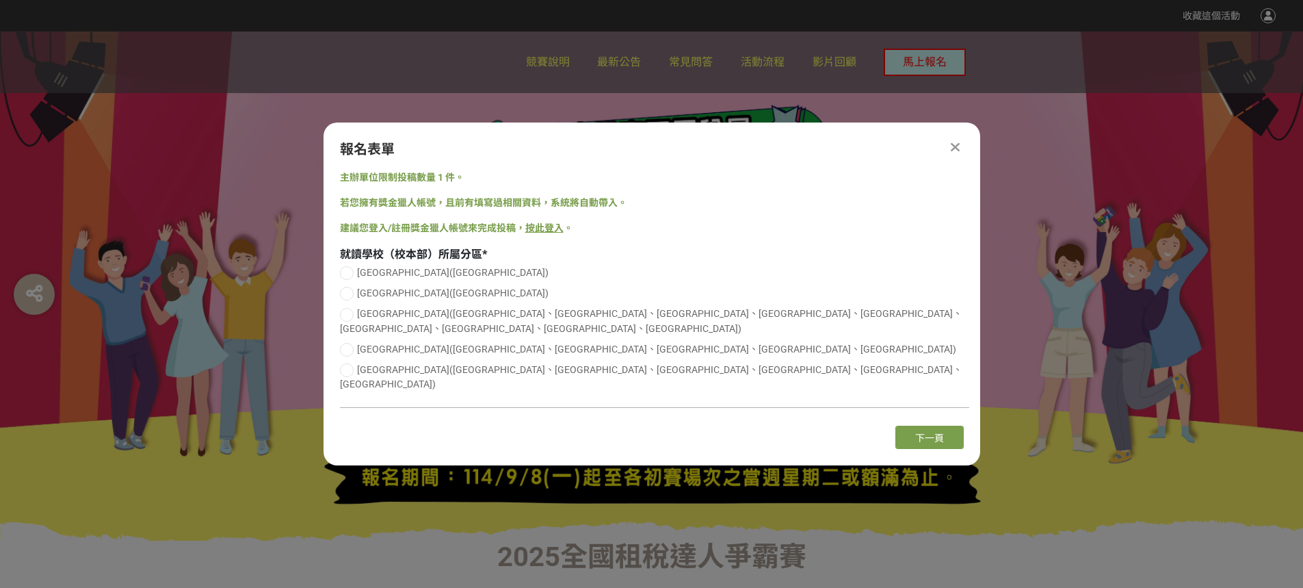 The height and width of the screenshot is (588, 1303). I want to click on span: 報名表單, so click(367, 149).